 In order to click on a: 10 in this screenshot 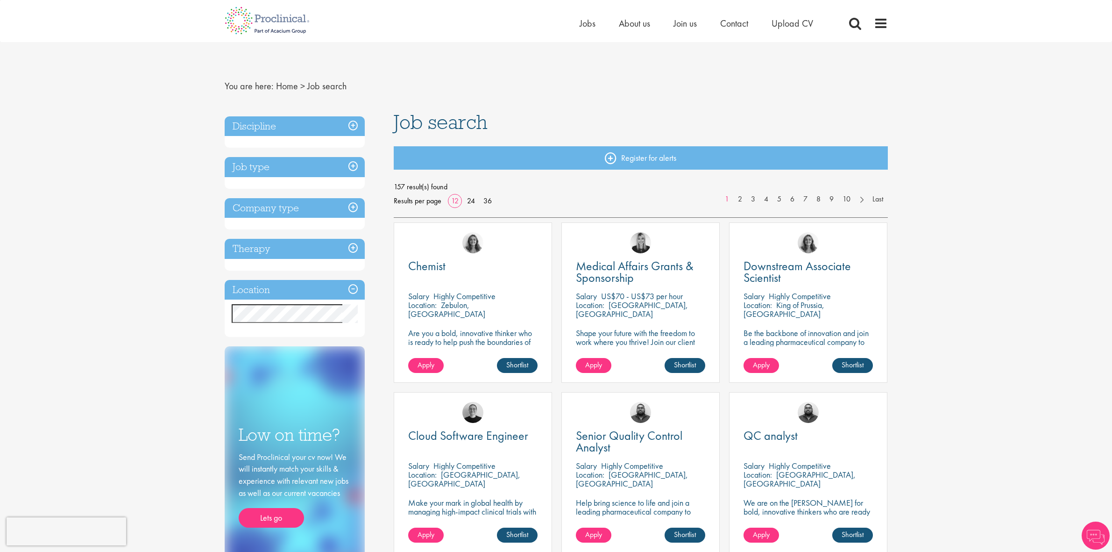, I will do `click(847, 199)`.